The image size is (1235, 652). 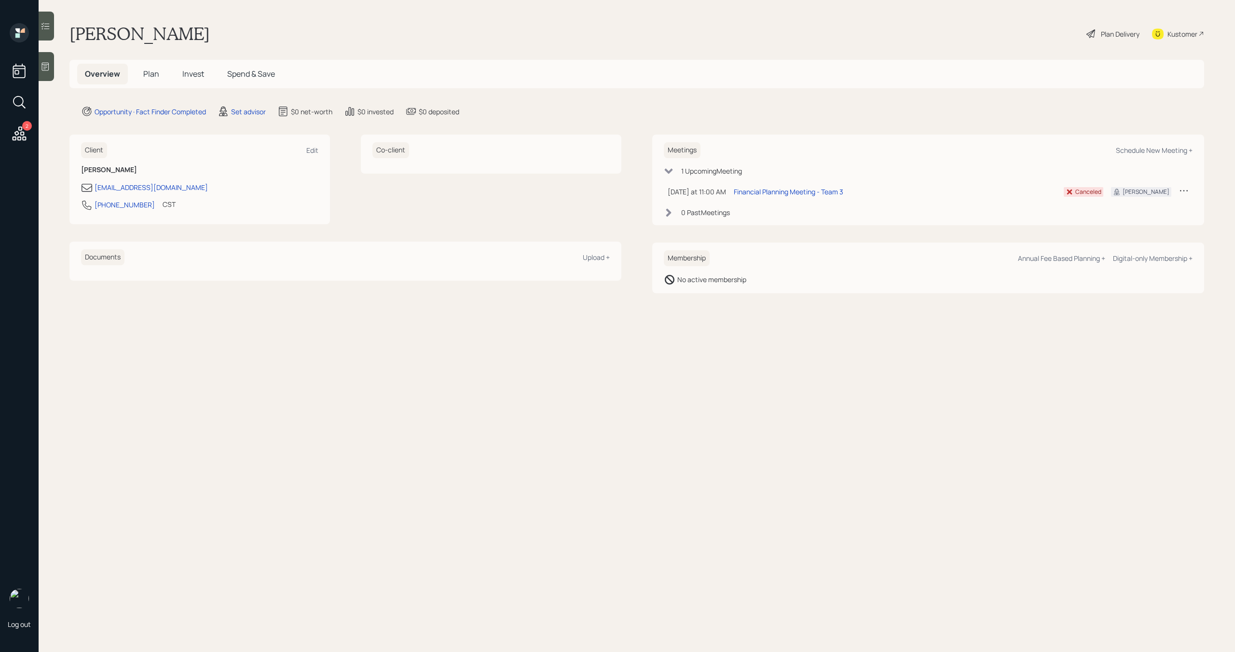 I want to click on h6: Membership, so click(x=687, y=258).